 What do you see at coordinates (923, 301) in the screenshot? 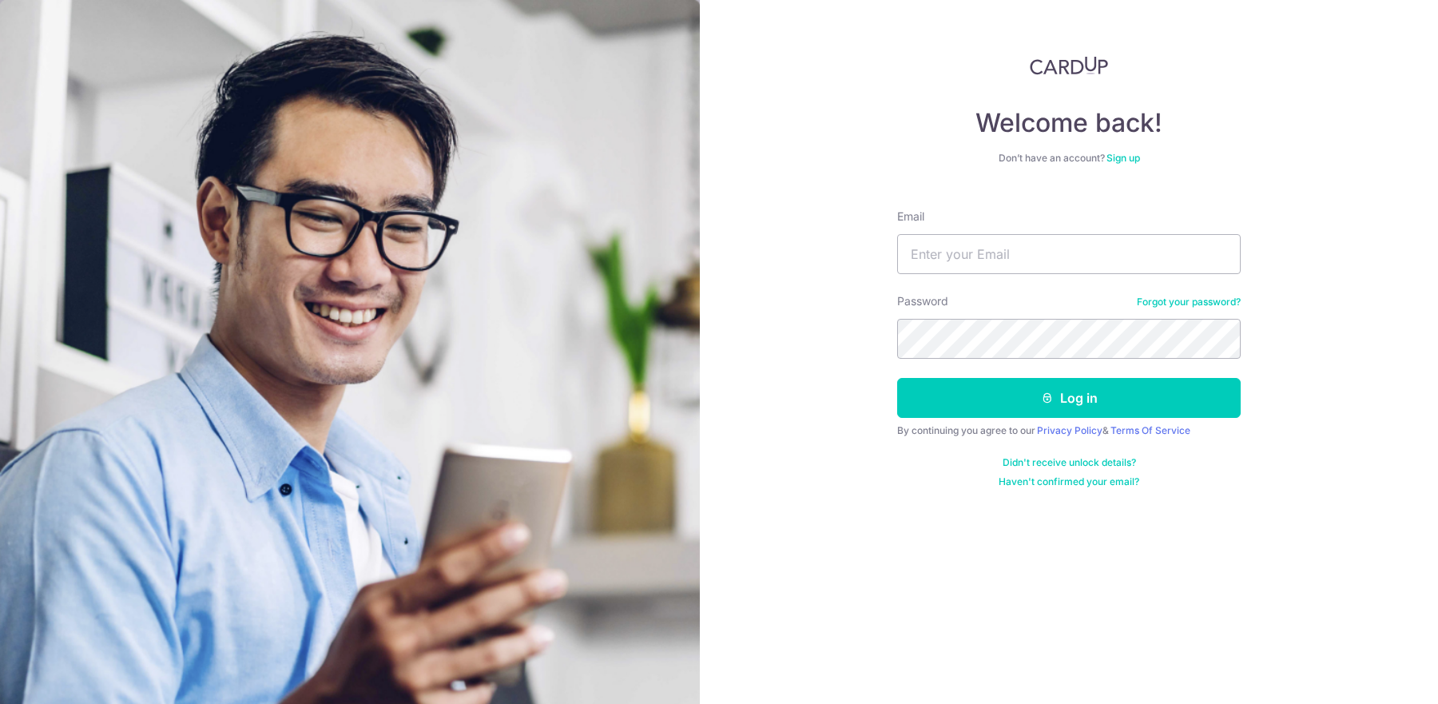
I see `label: Password` at bounding box center [923, 301].